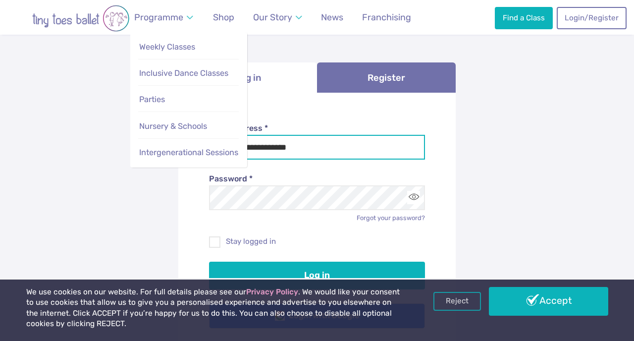 This screenshot has width=634, height=341. What do you see at coordinates (167, 47) in the screenshot?
I see `span: Weekly Classes` at bounding box center [167, 47].